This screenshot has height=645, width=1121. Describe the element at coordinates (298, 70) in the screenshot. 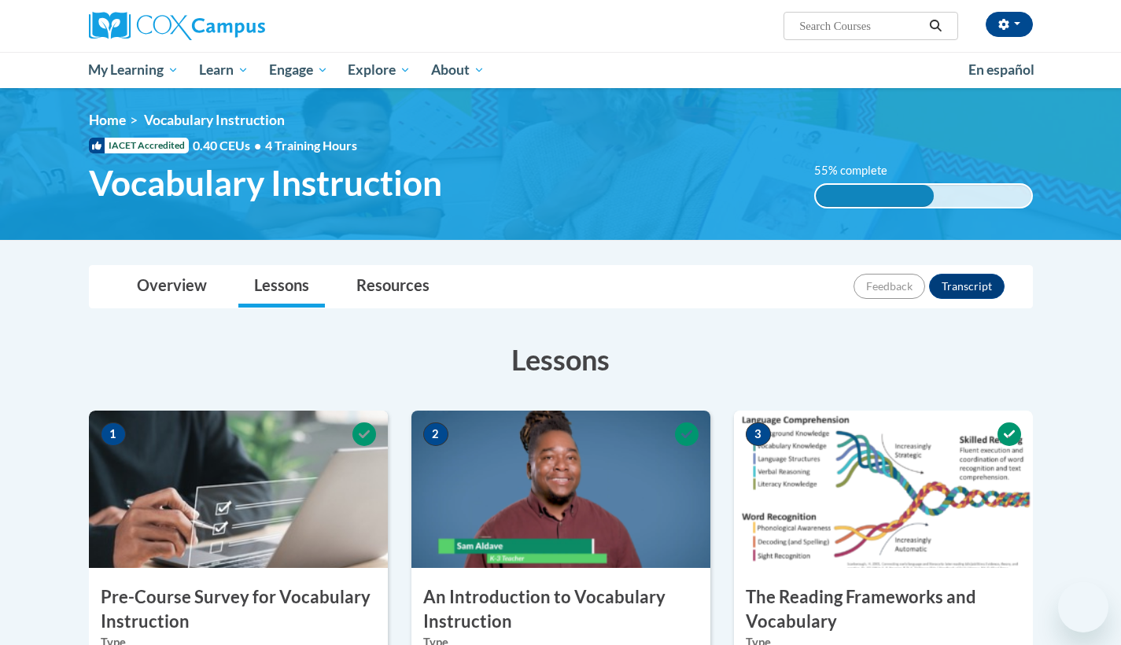

I see `a: Engage` at that location.